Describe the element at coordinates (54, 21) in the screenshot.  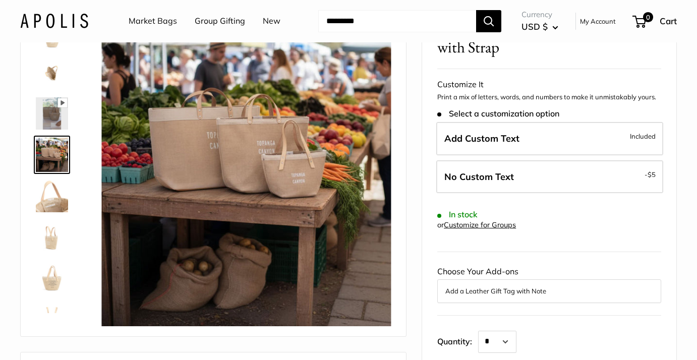
I see `img: Apolis` at that location.